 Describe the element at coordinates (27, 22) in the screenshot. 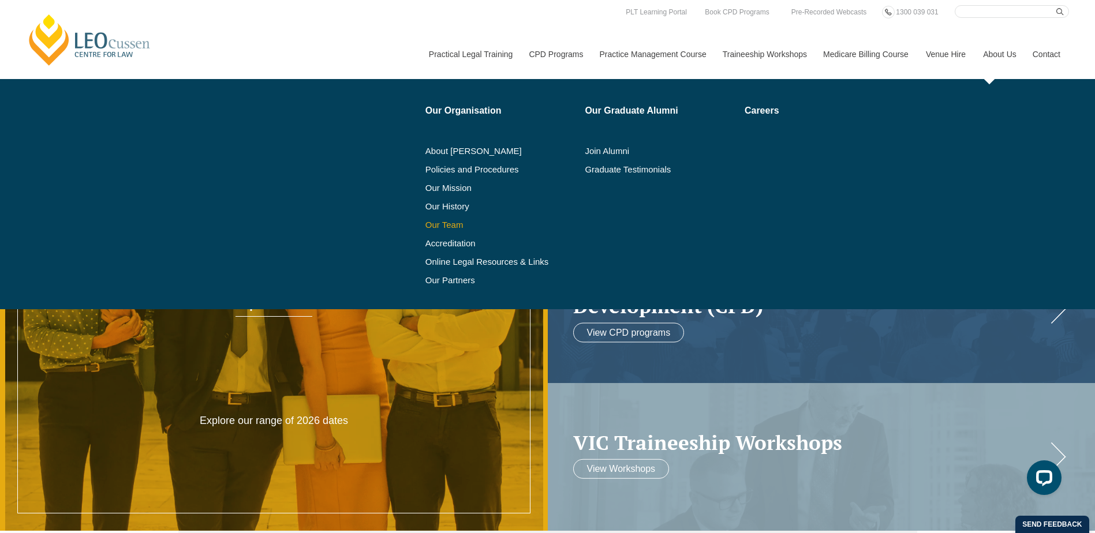

I see `button: Open LiveChat chat widget` at that location.